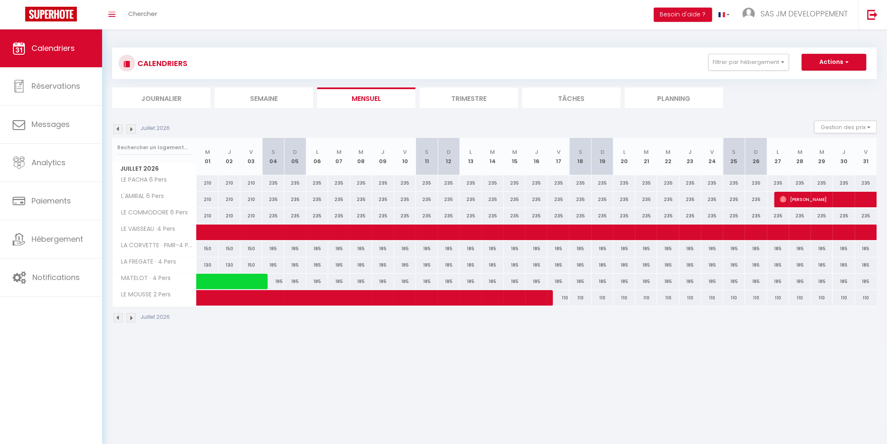 The width and height of the screenshot is (887, 444). I want to click on abbr: J, so click(383, 152).